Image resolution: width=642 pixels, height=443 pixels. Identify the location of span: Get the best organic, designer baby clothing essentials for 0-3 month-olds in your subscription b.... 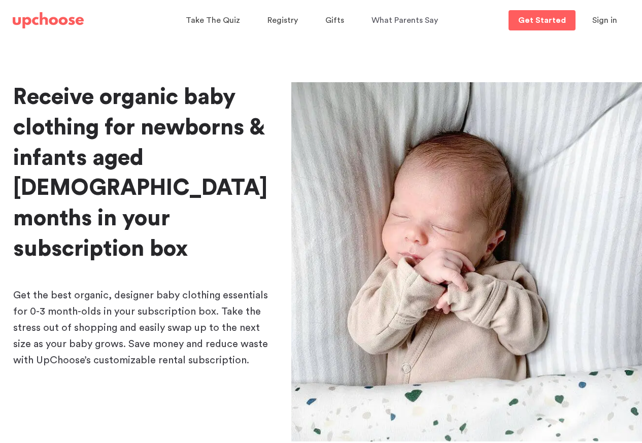
(141, 328).